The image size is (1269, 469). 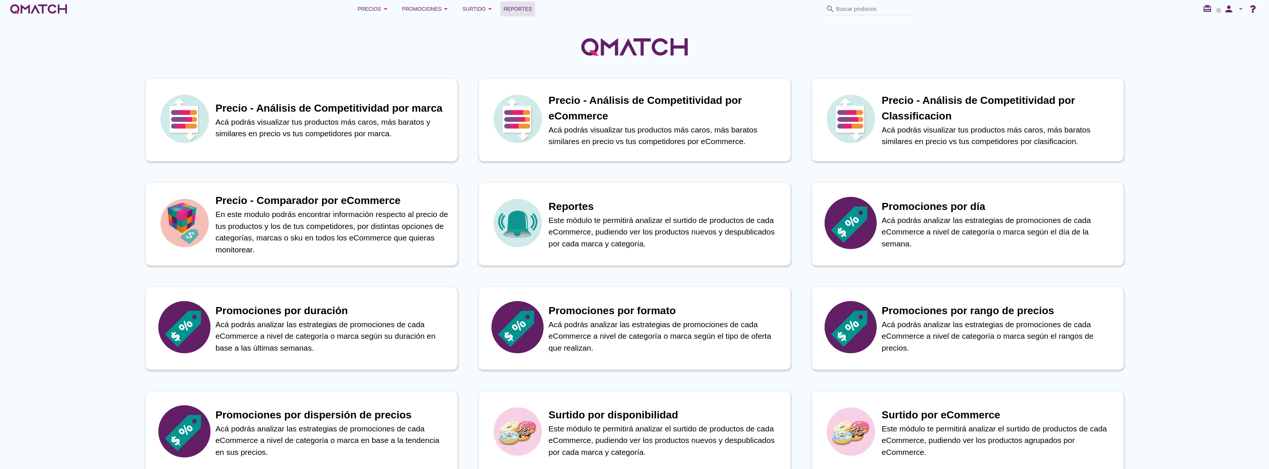 I want to click on a: iconPromociones por duraciónAcá podrás analizar las estrategias de promociones de cada eCommerce ..., so click(x=302, y=328).